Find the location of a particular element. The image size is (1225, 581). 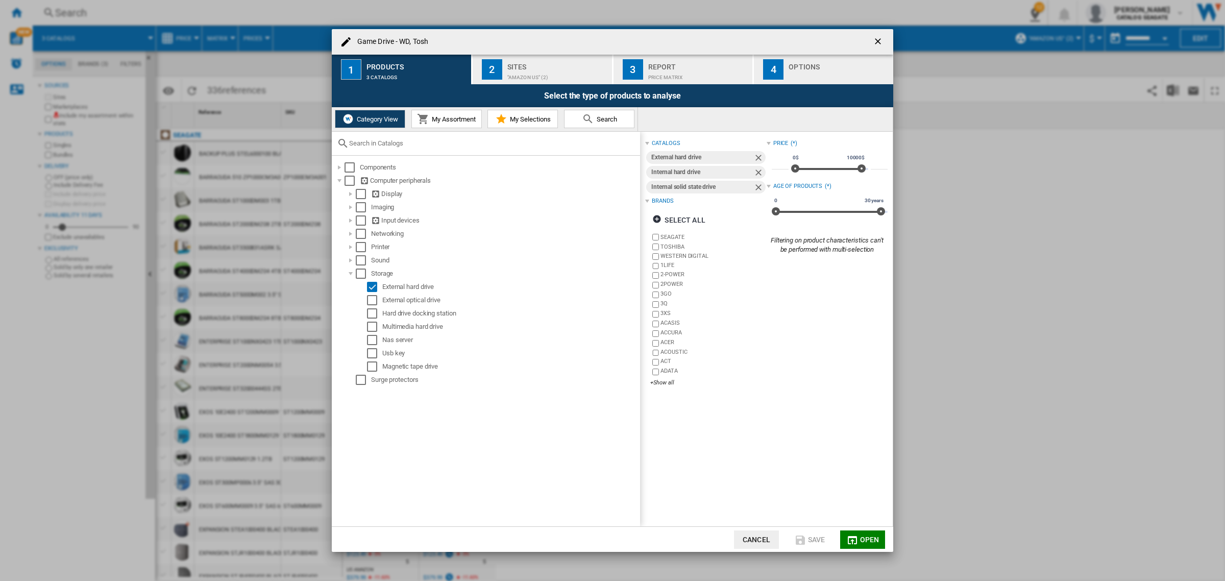

div: Components is located at coordinates (499, 167).